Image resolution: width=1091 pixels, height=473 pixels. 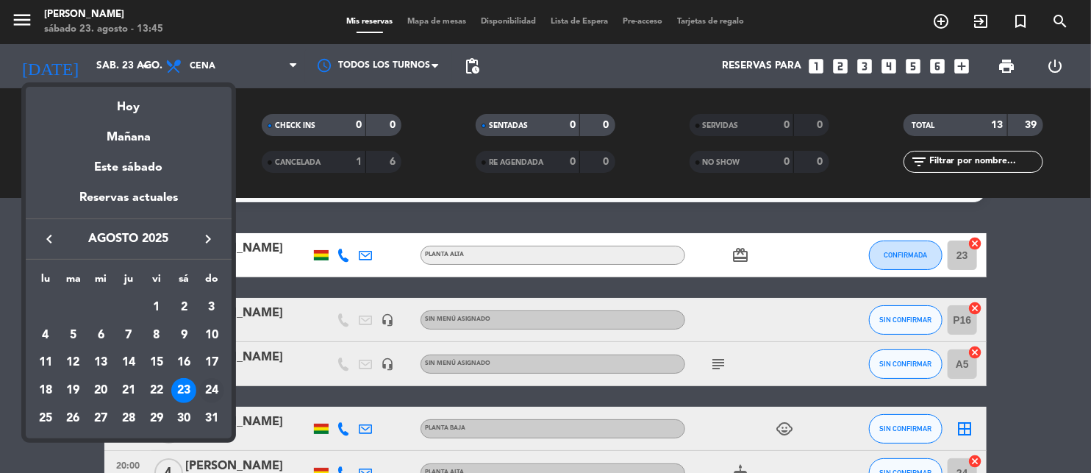 I want to click on th: lunes, so click(x=46, y=282).